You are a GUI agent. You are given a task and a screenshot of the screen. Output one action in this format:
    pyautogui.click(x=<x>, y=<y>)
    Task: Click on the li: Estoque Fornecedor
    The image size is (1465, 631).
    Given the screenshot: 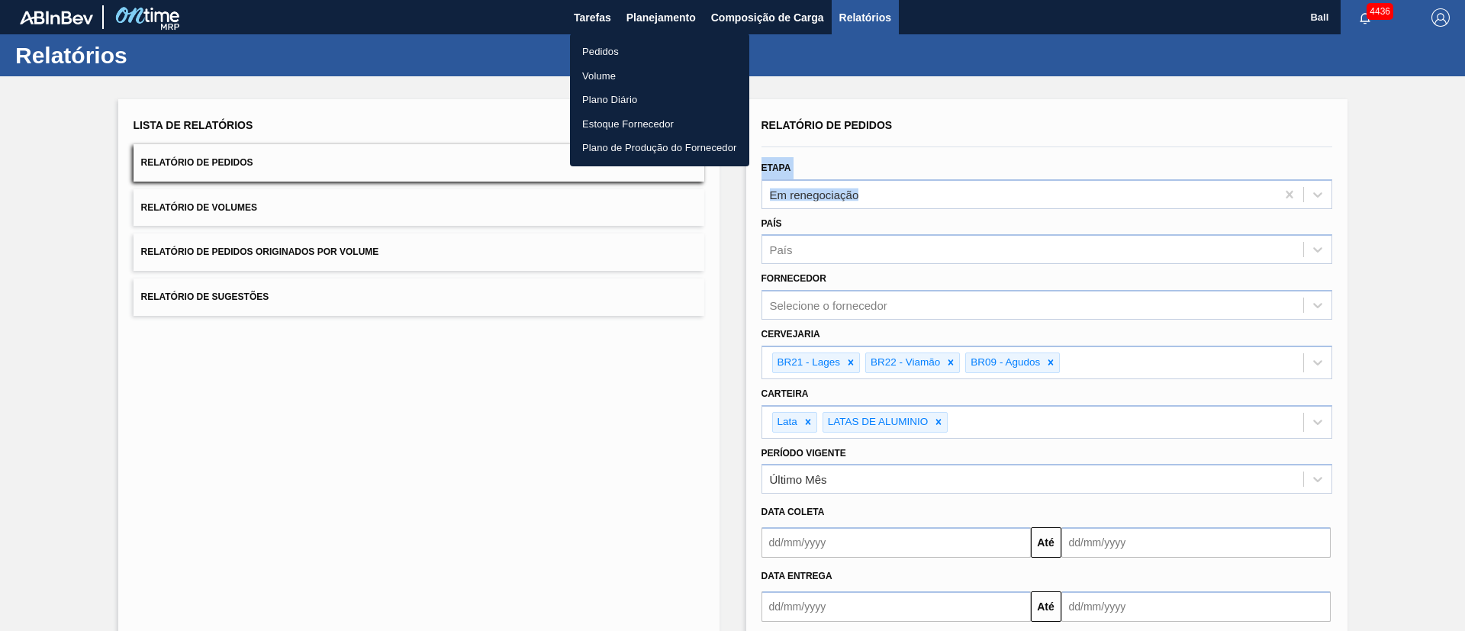 What is the action you would take?
    pyautogui.click(x=659, y=124)
    